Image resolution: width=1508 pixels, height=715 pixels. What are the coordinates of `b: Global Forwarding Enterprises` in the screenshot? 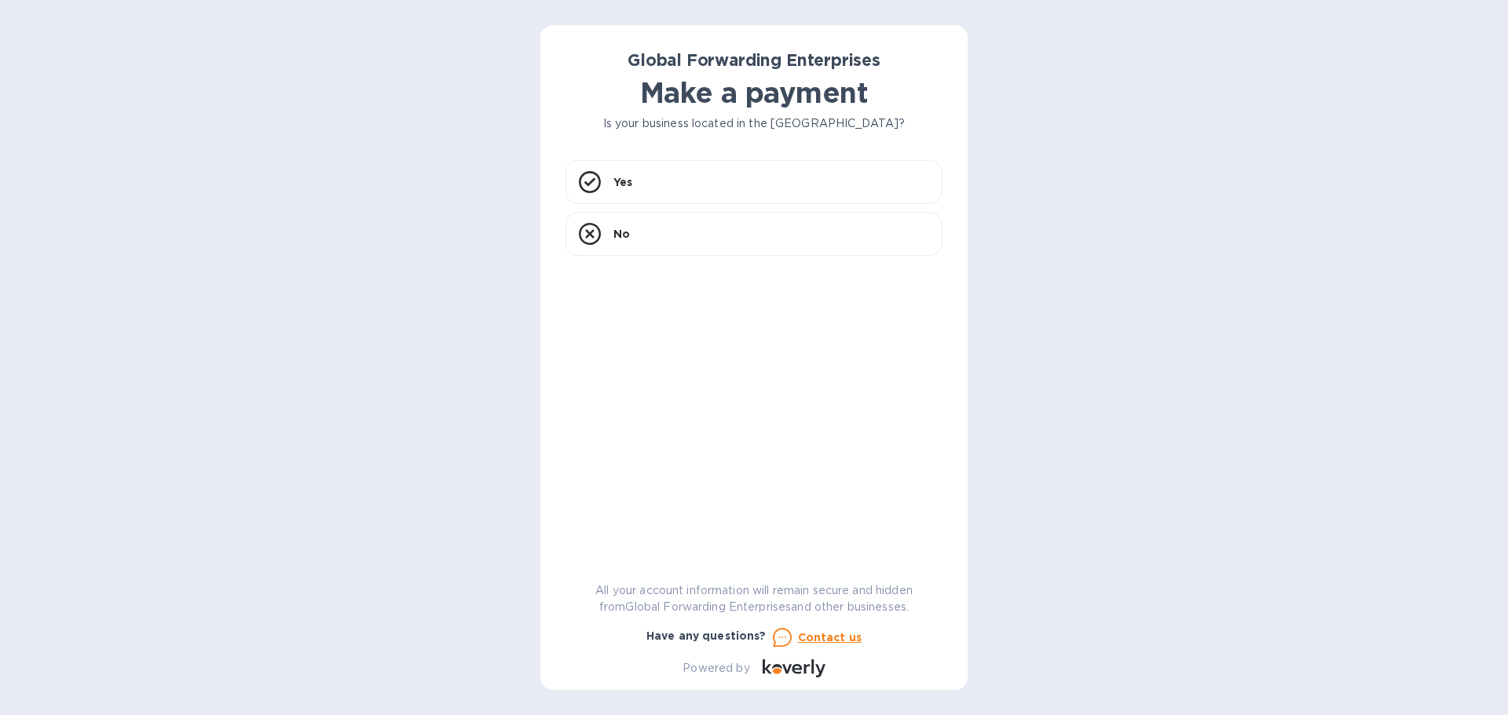 It's located at (754, 60).